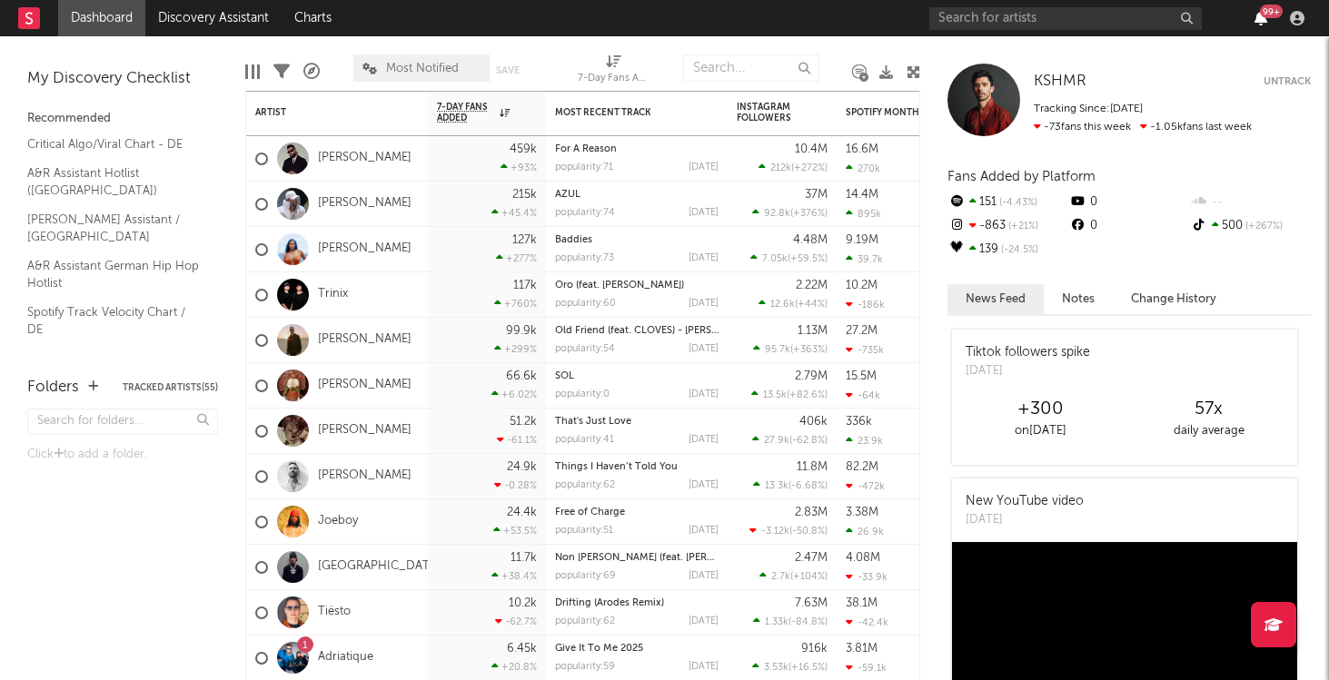  I want to click on div: popularity: 74, so click(585, 213).